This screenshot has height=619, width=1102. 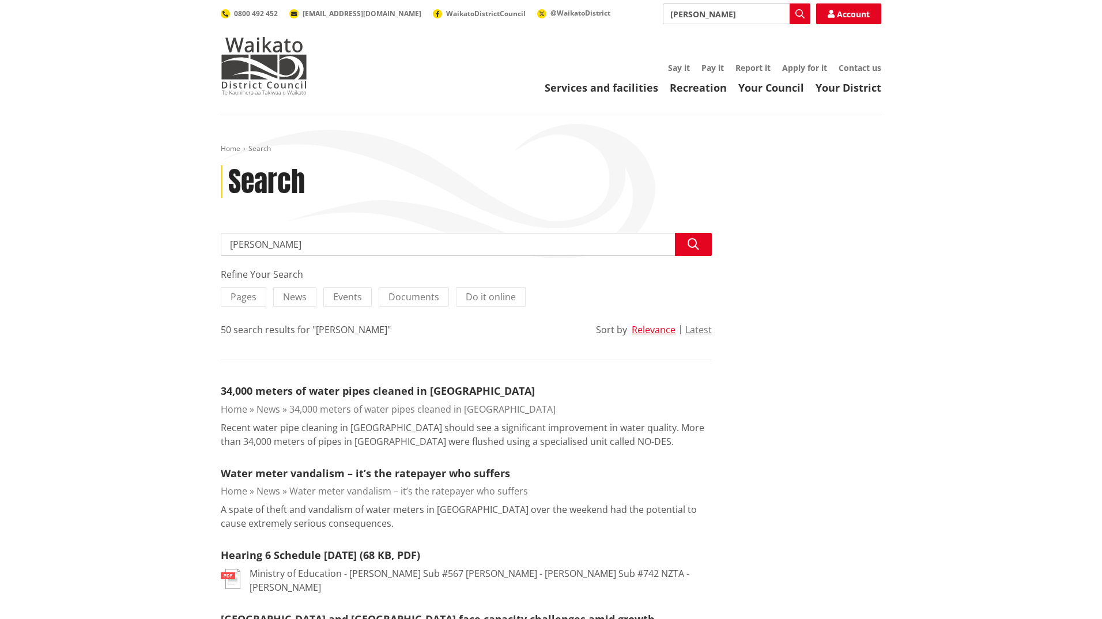 What do you see at coordinates (679, 67) in the screenshot?
I see `a: Say it` at bounding box center [679, 67].